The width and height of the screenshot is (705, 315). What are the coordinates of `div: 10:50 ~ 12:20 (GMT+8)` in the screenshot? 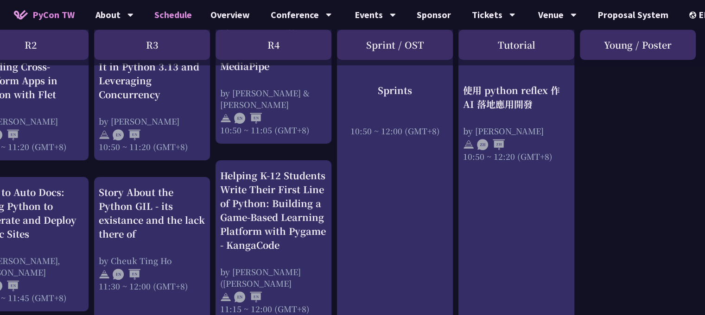 It's located at (516, 156).